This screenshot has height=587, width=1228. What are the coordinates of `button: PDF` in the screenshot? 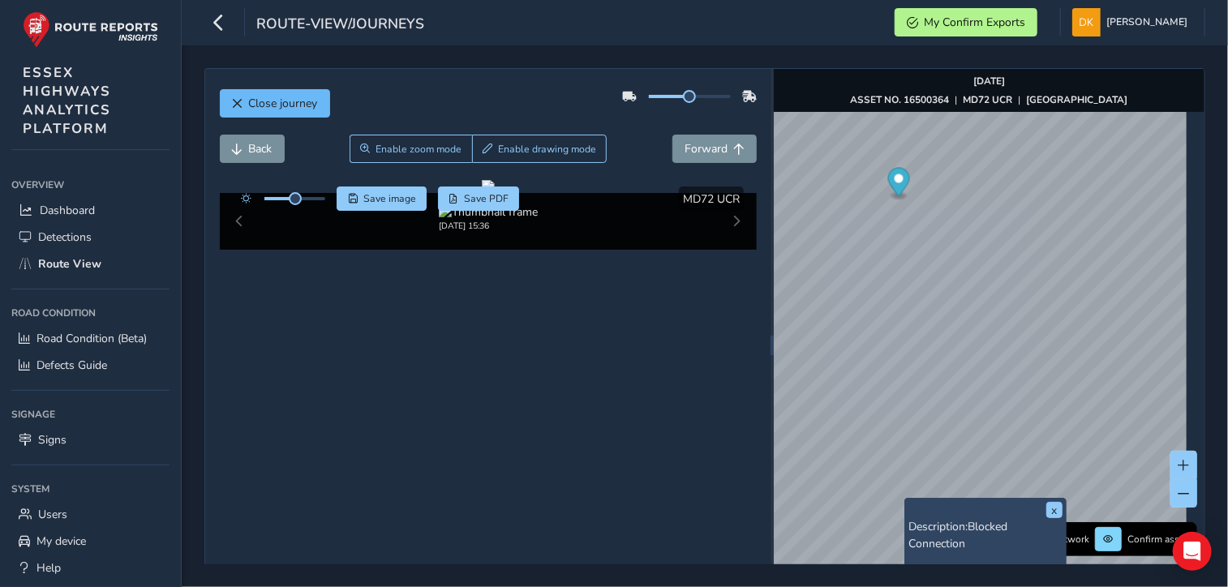 It's located at (478, 199).